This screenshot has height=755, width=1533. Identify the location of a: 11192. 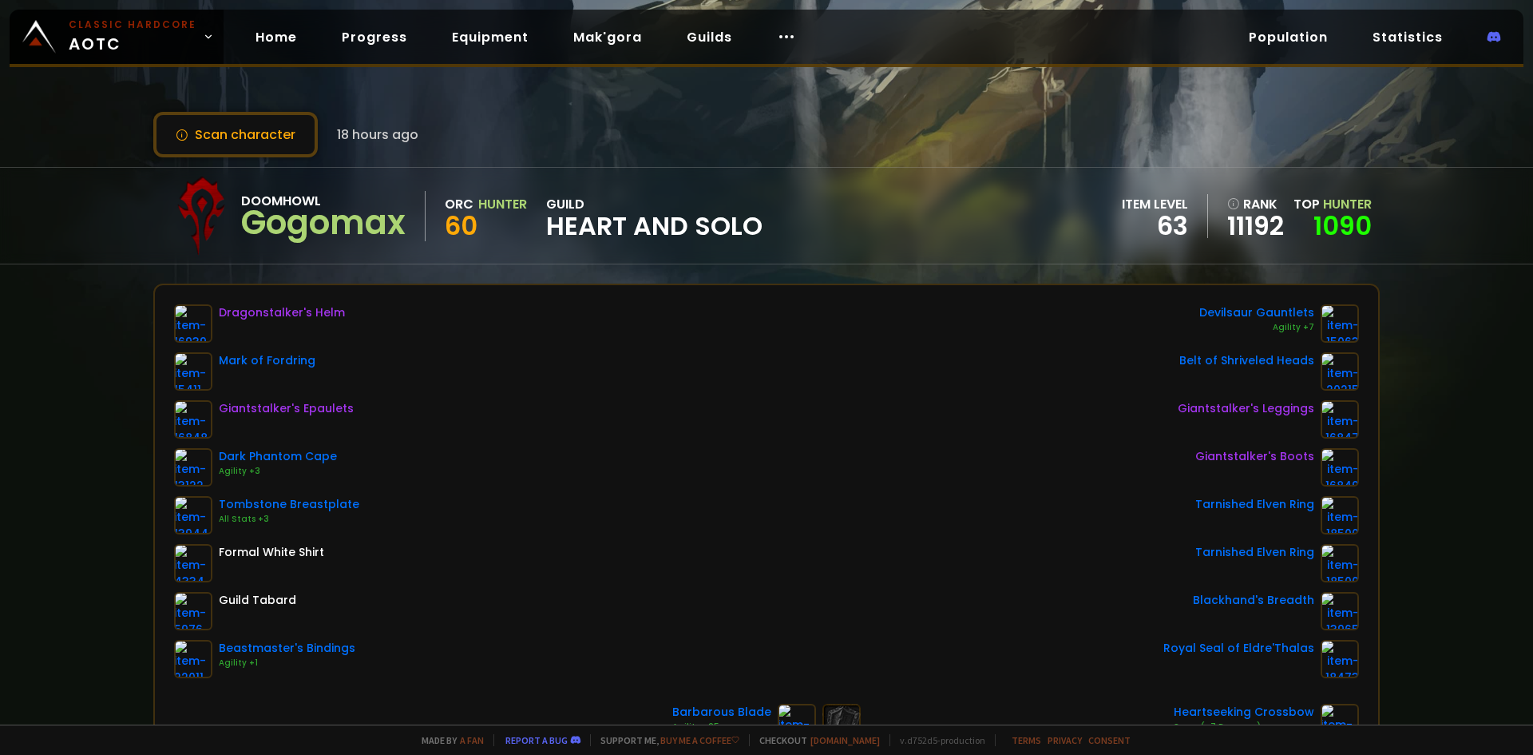
(1255, 226).